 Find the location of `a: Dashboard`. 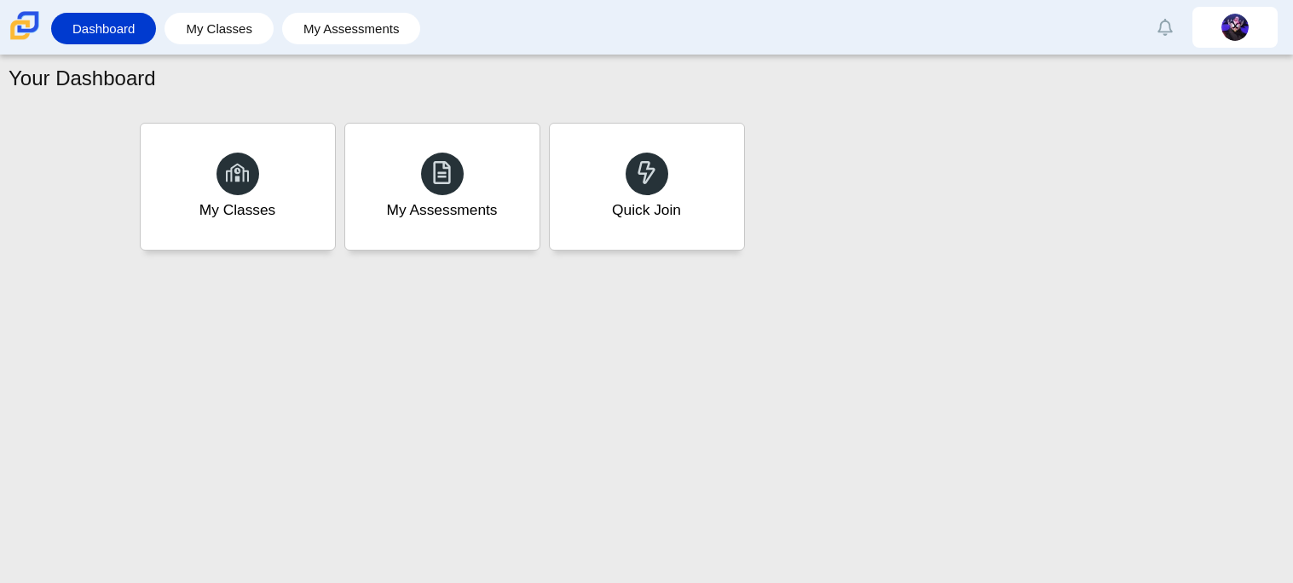

a: Dashboard is located at coordinates (103, 28).